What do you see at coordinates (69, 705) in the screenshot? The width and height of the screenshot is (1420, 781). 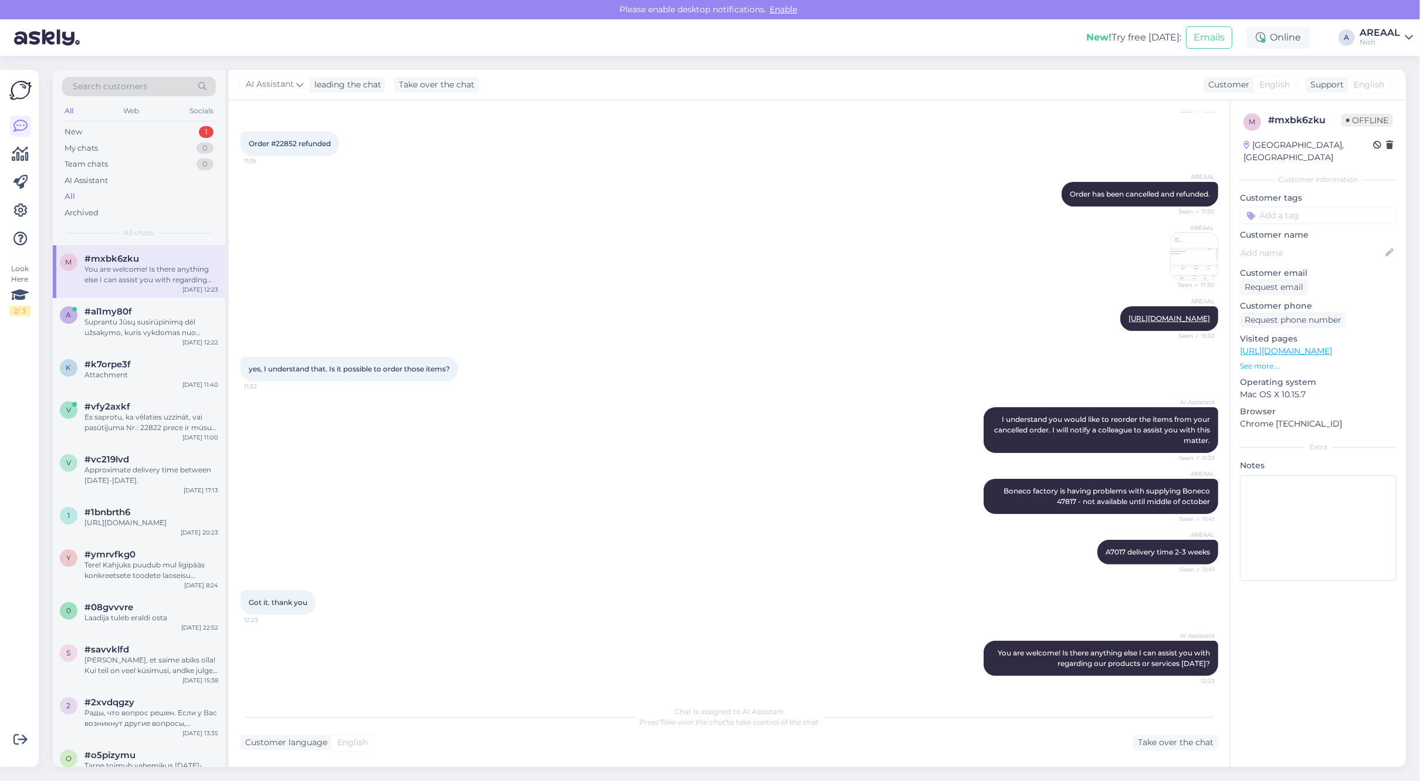 I see `span: 2` at bounding box center [69, 705].